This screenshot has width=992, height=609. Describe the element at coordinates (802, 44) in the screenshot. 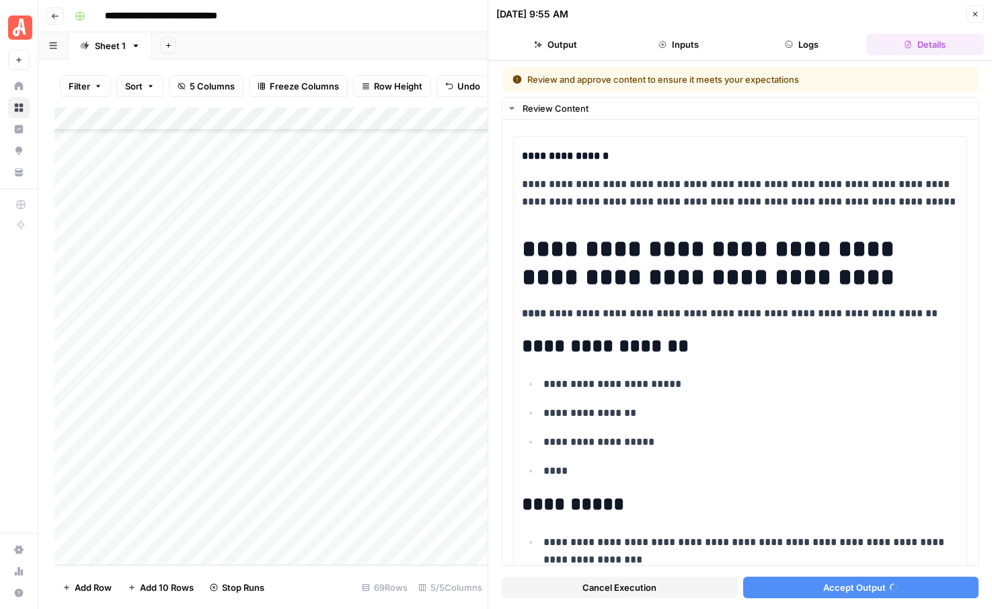

I see `button: Logs` at that location.